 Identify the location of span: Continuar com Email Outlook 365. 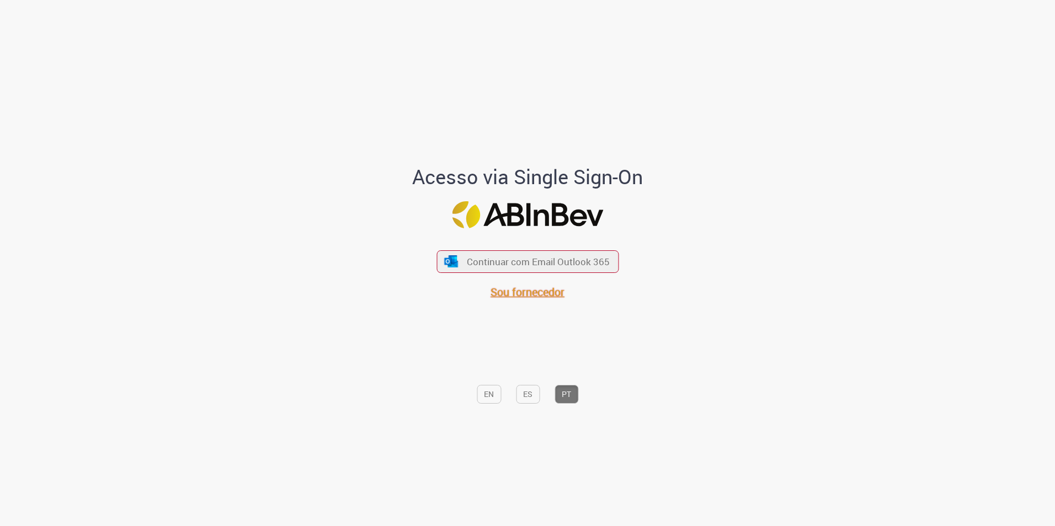
(538, 262).